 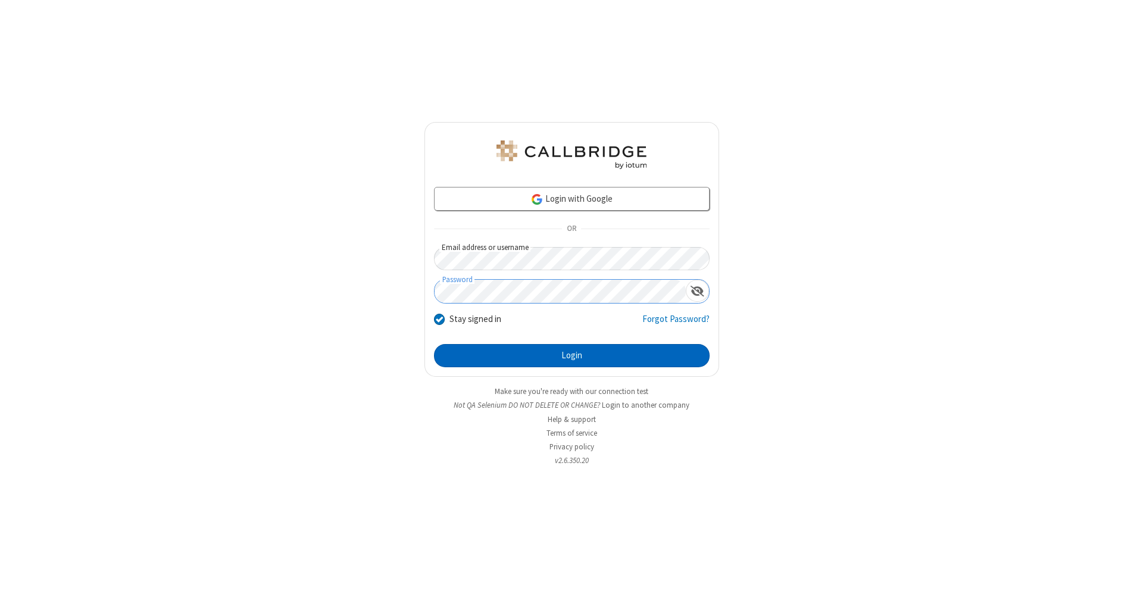 What do you see at coordinates (572, 199) in the screenshot?
I see `a: Login with Google` at bounding box center [572, 199].